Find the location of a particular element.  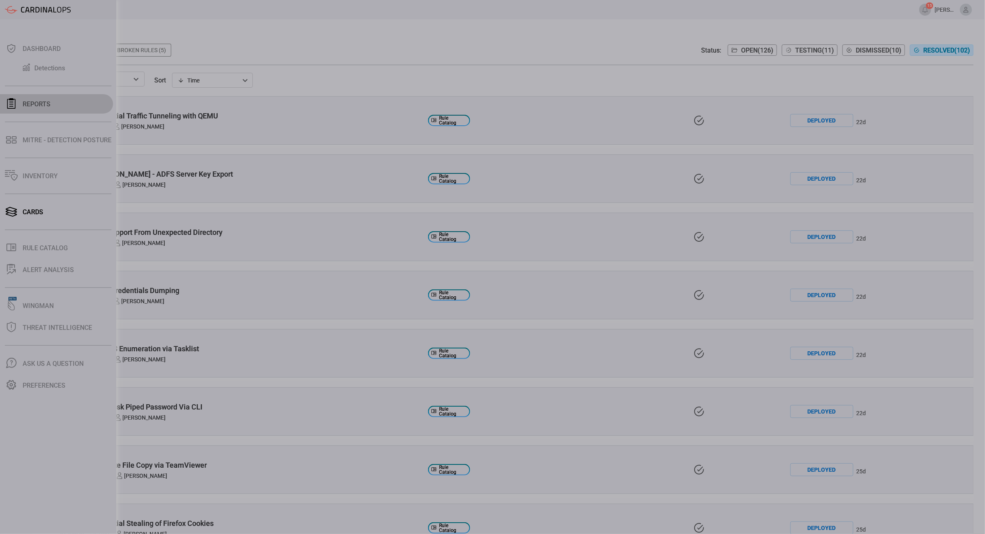

div: Time is located at coordinates (209, 80).